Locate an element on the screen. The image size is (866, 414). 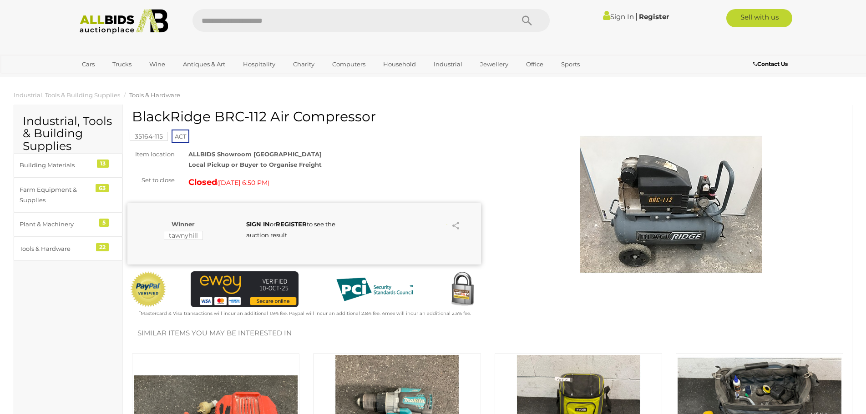
div: 22 is located at coordinates (102, 247).